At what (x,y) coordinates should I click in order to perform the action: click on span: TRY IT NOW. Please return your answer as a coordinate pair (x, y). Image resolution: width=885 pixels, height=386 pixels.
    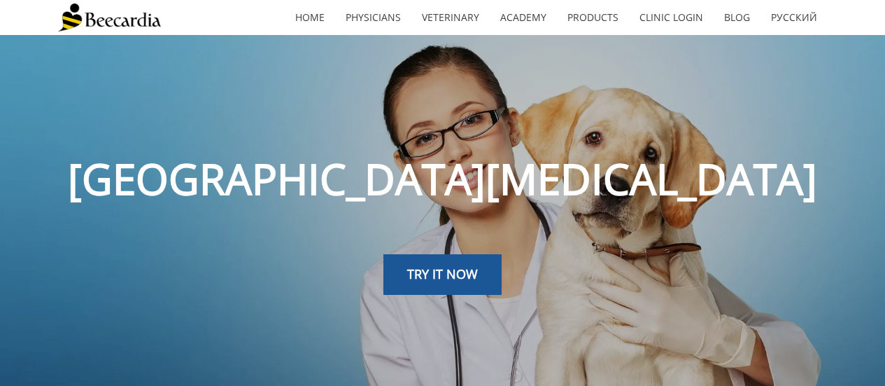
    Looking at the image, I should click on (442, 274).